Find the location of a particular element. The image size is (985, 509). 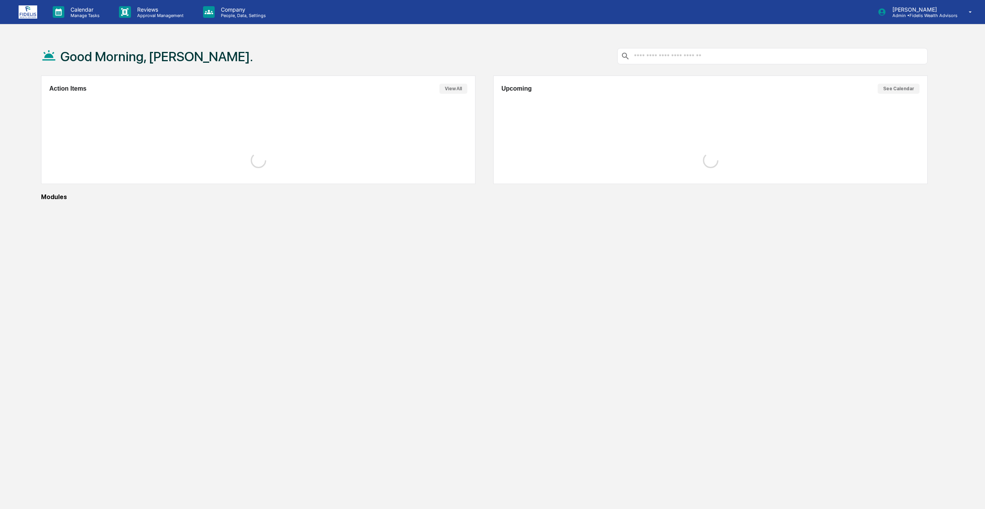

a: View All is located at coordinates (453, 89).